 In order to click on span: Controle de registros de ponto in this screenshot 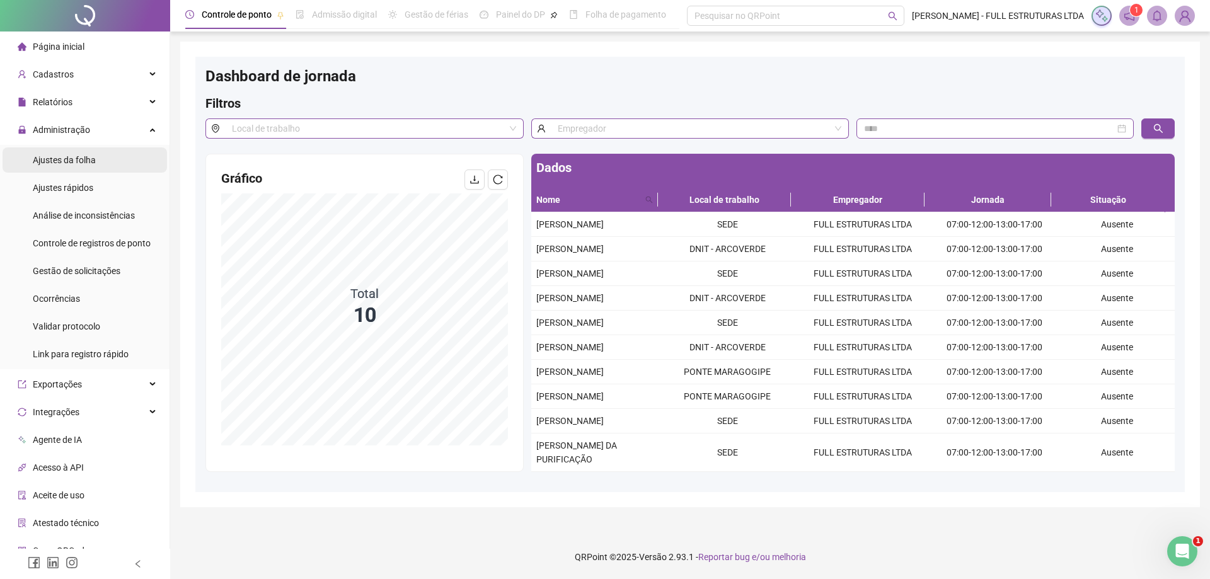, I will do `click(91, 243)`.